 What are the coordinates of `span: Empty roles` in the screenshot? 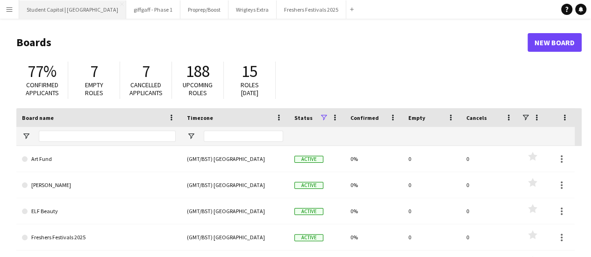 It's located at (94, 89).